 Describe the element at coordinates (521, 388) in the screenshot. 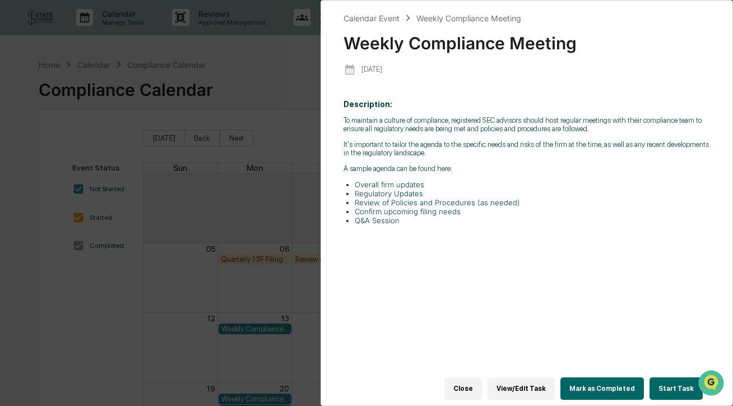

I see `a: View/Edit Task` at that location.